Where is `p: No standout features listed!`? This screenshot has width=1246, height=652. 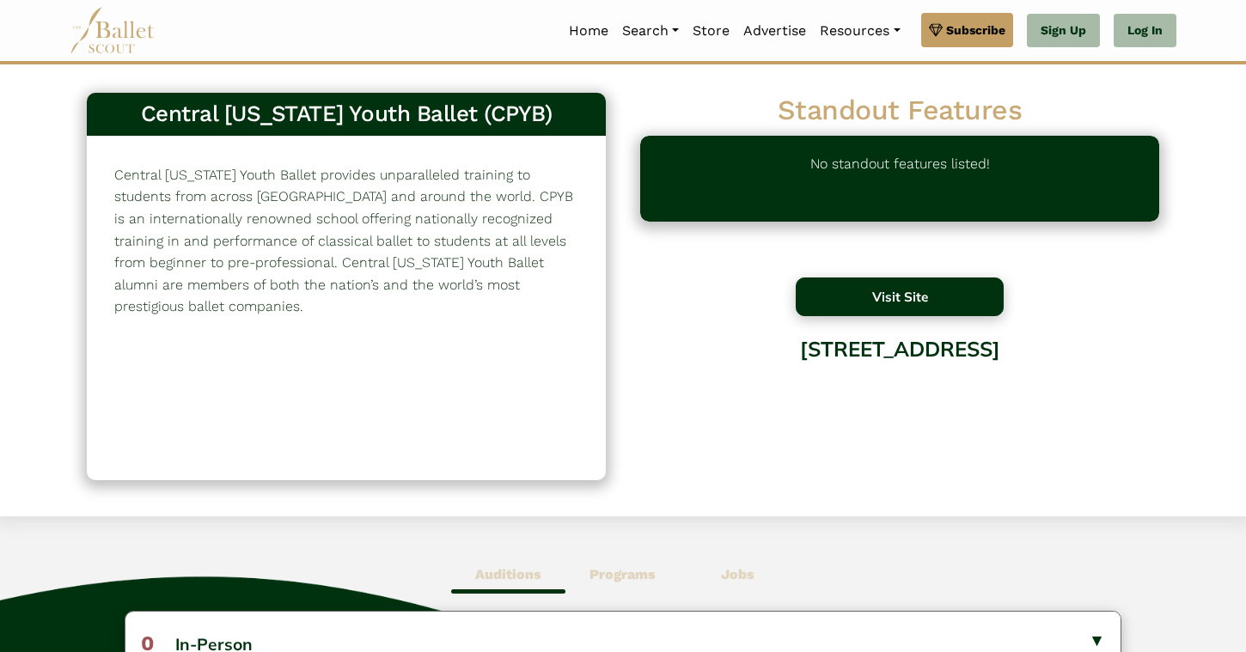
p: No standout features listed! is located at coordinates (900, 179).